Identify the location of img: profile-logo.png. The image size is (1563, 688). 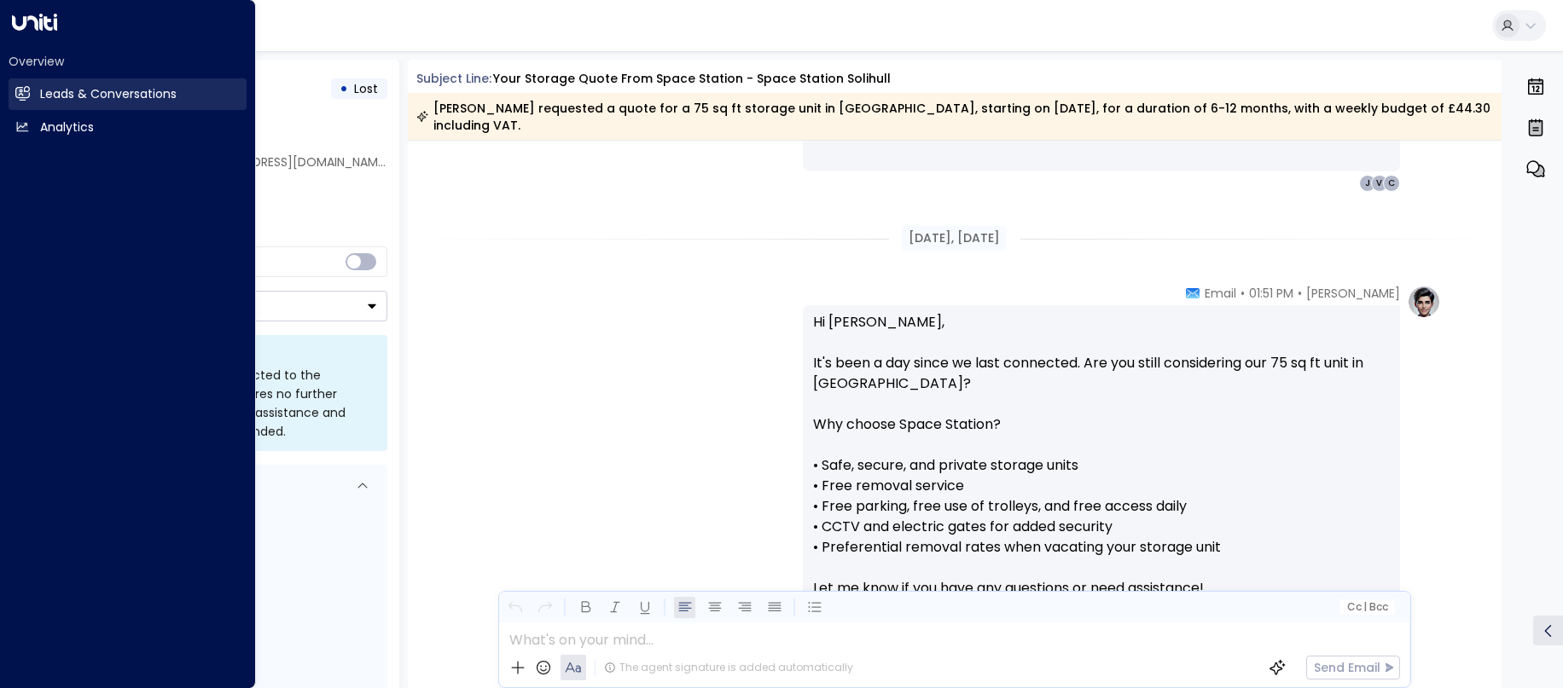
(1424, 302).